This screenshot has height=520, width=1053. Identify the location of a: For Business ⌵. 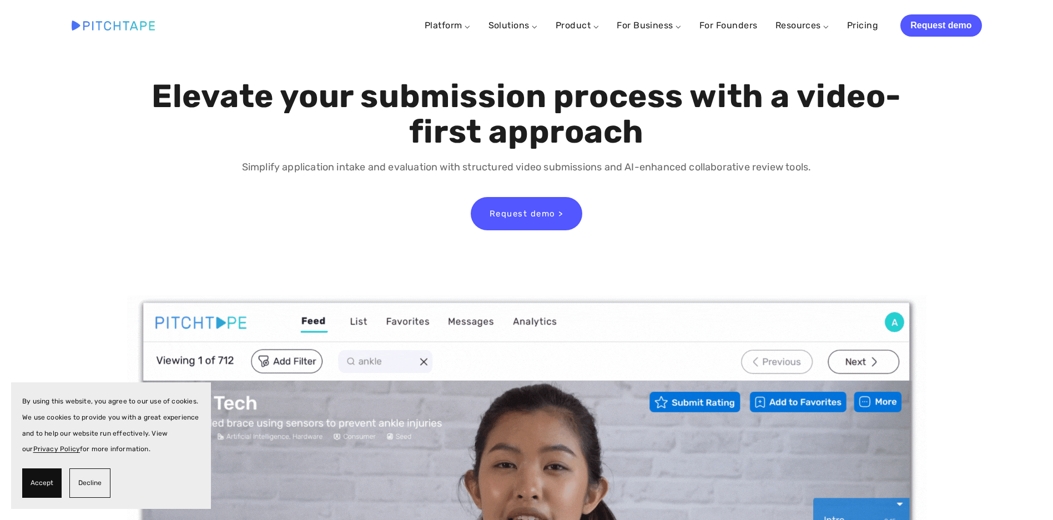
(649, 25).